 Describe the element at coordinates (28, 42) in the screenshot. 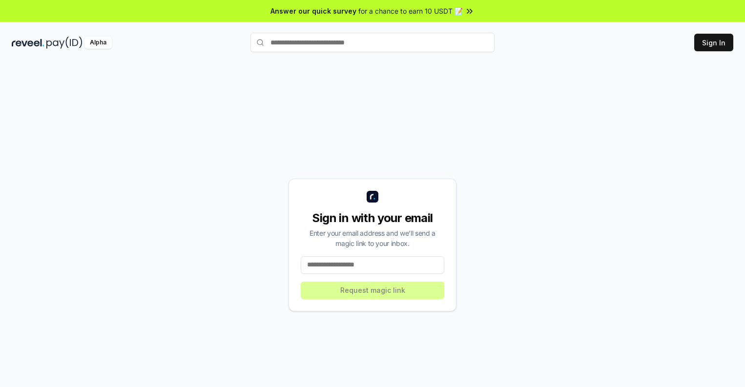

I see `img: reveel_dark` at that location.